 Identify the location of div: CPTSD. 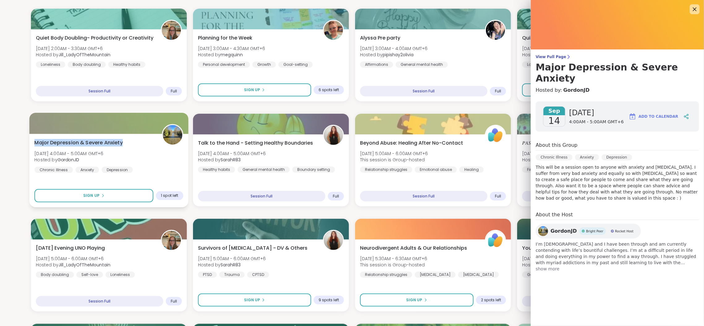
(258, 275).